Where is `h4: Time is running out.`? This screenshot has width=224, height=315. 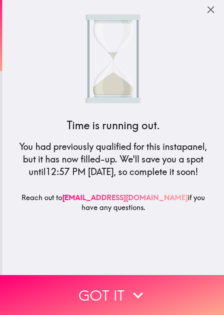
h4: Time is running out. is located at coordinates (113, 126).